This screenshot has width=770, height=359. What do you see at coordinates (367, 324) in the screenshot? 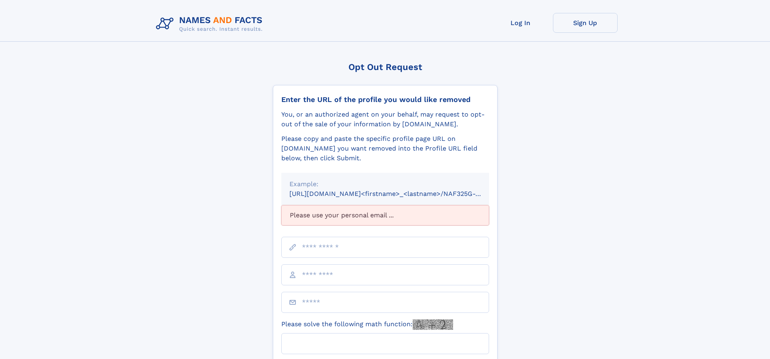
I see `label: Please solve the following math function:` at bounding box center [367, 324].